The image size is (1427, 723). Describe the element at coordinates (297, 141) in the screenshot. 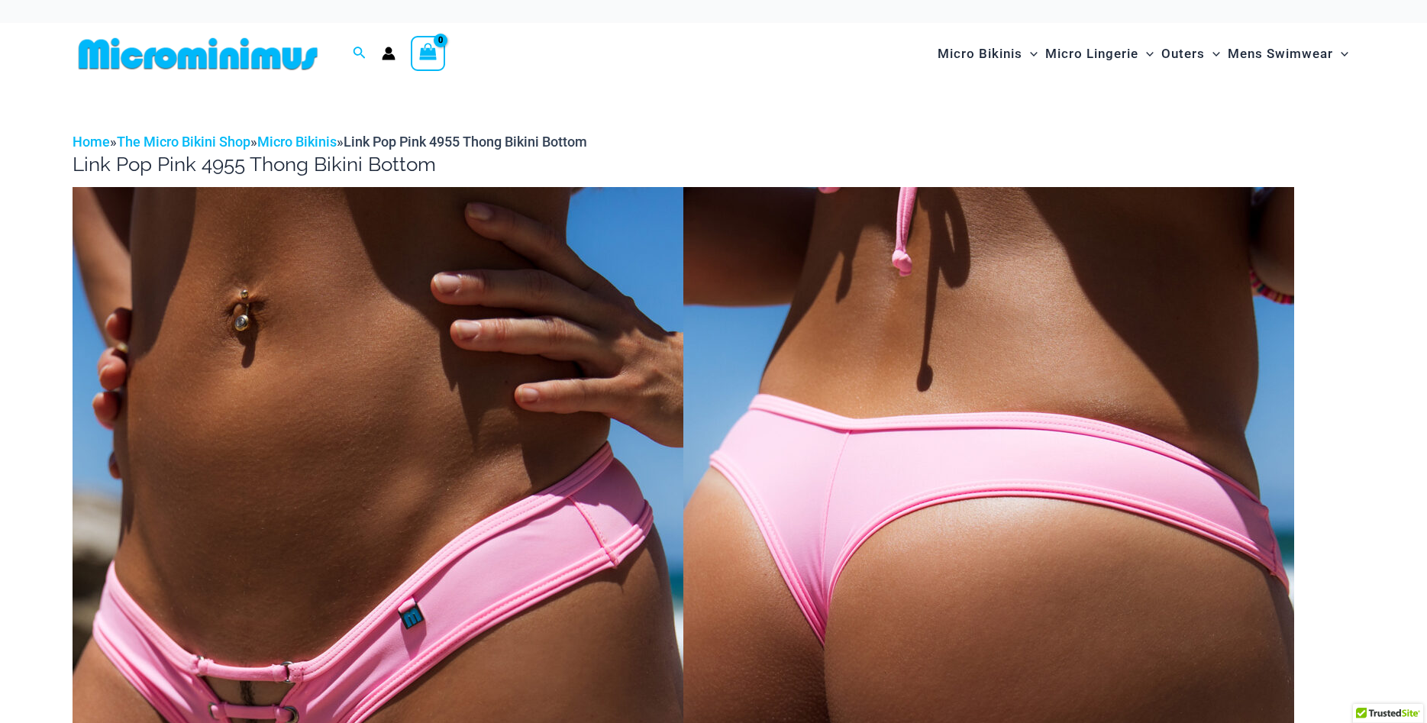

I see `a: Micro Bikinis` at that location.